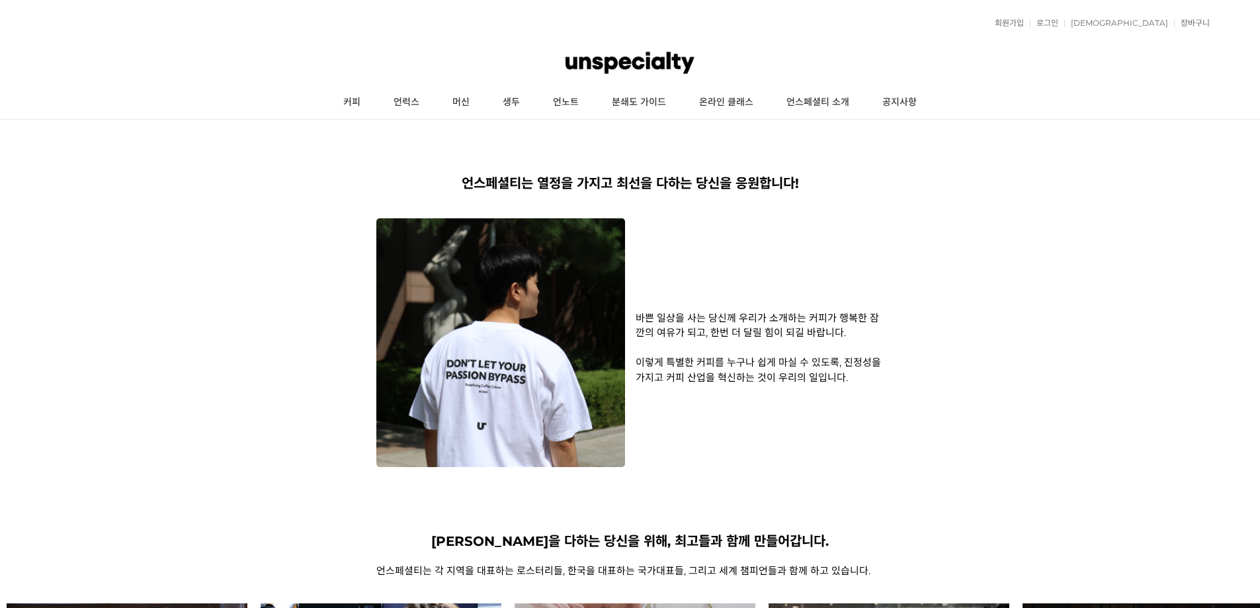  Describe the element at coordinates (352, 103) in the screenshot. I see `a: 커피` at that location.